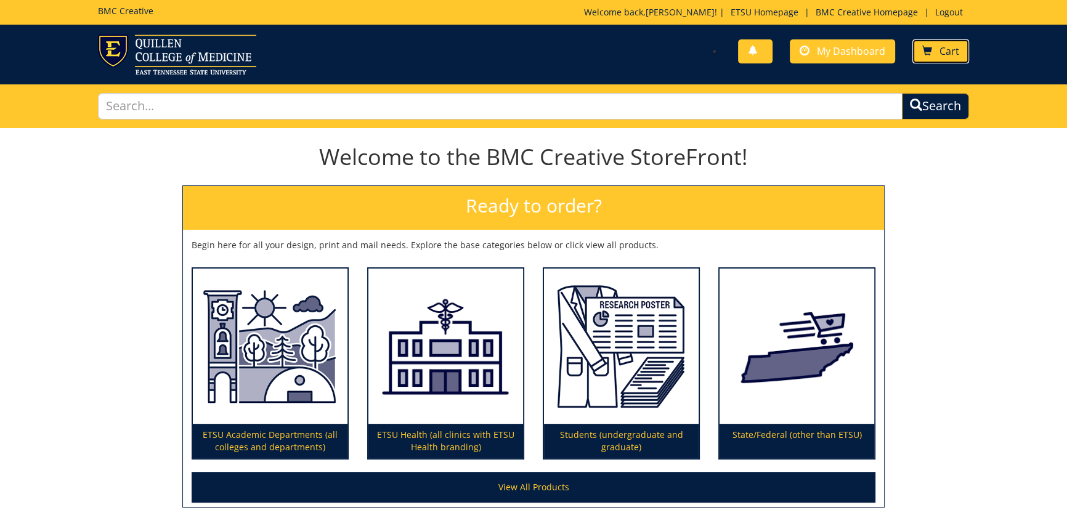 The image size is (1067, 510). Describe the element at coordinates (935, 106) in the screenshot. I see `button: Search` at that location.